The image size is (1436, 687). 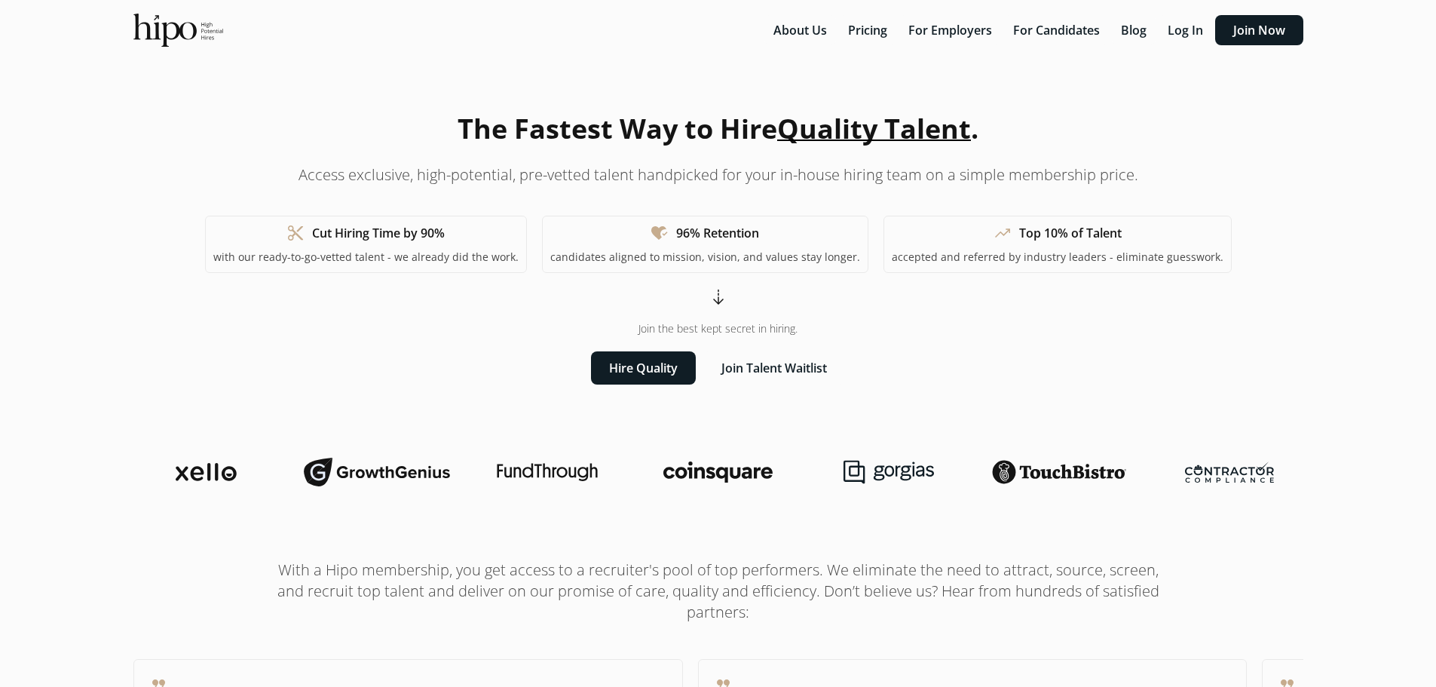 What do you see at coordinates (1187, 30) in the screenshot?
I see `a: Log In` at bounding box center [1187, 30].